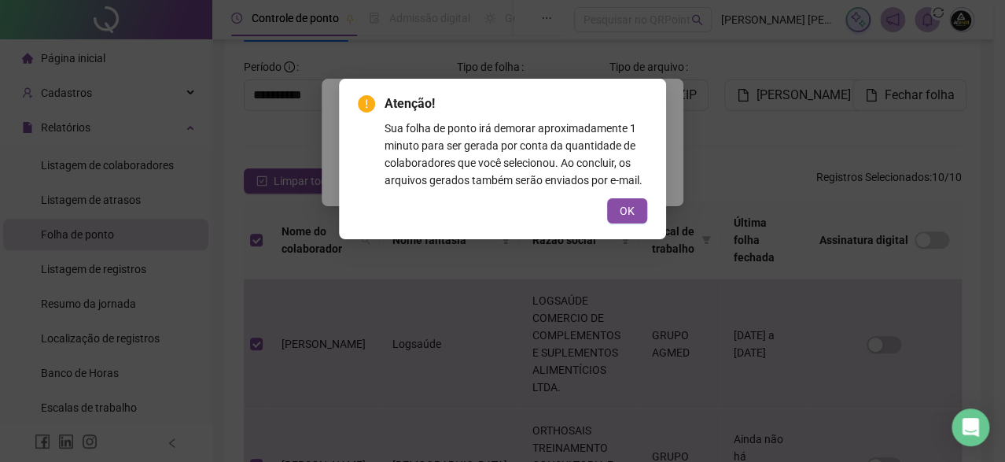 The height and width of the screenshot is (462, 1005). I want to click on div: Sua folha de ponto irá demorar aproximadamente 1 minuto para ser gerada por conta da quantidade d..., so click(516, 154).